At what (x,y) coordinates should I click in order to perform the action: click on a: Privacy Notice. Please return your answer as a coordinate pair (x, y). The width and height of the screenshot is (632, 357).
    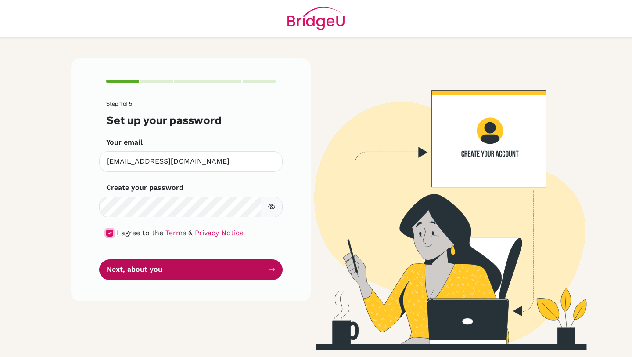
    Looking at the image, I should click on (219, 232).